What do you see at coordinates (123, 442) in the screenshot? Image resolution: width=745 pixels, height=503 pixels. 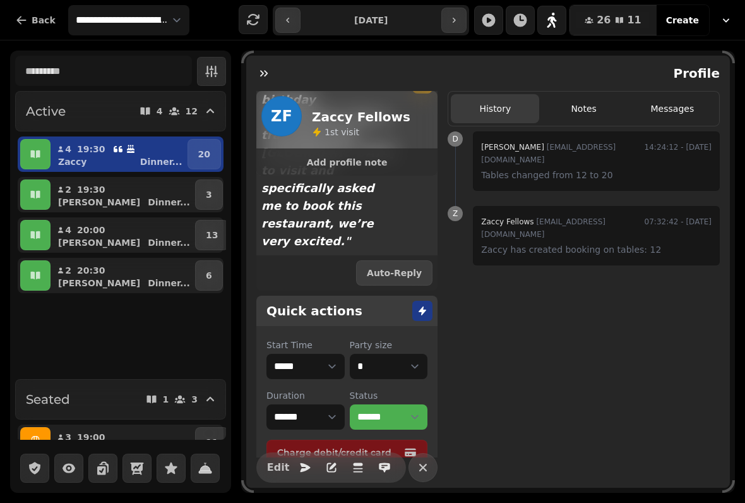 I see `button: 319:00` at bounding box center [123, 442].